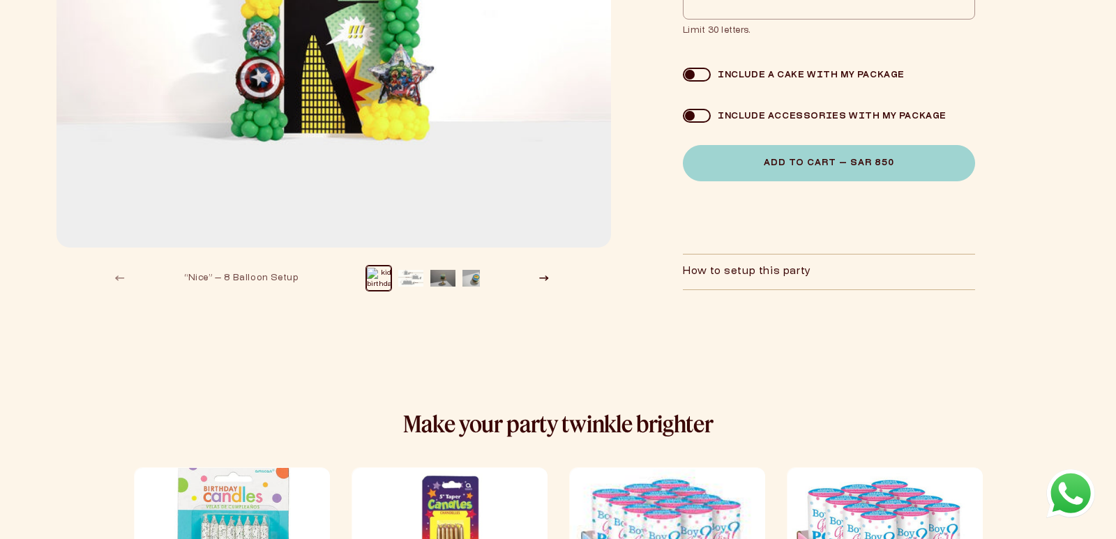  What do you see at coordinates (828, 116) in the screenshot?
I see `div: Include accessories with my package` at bounding box center [828, 116].